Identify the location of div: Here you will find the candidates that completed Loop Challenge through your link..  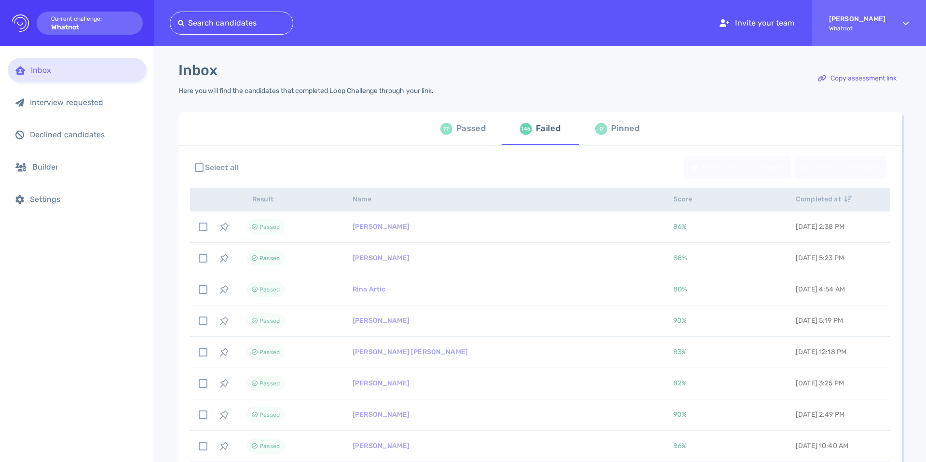
(306, 91).